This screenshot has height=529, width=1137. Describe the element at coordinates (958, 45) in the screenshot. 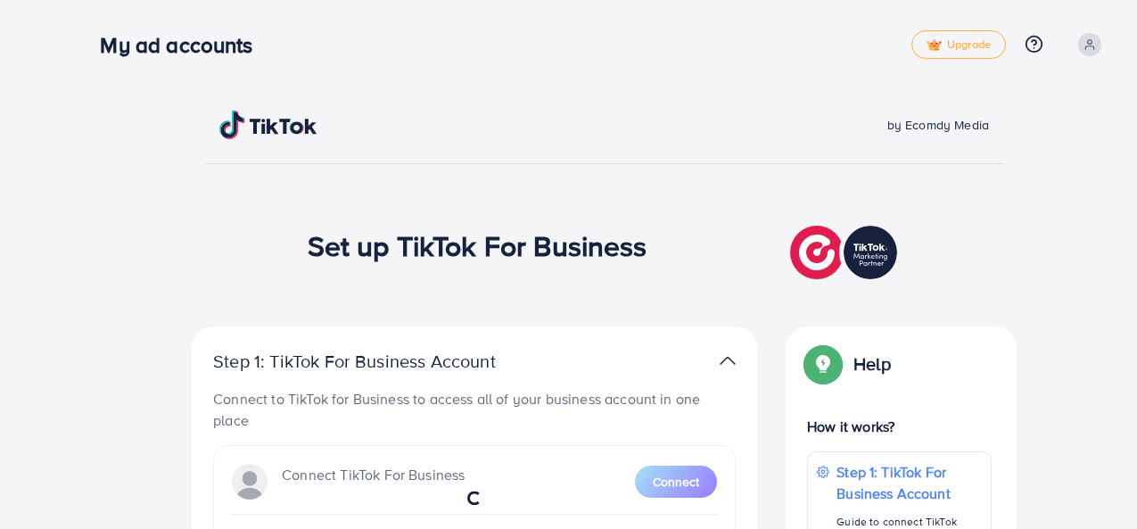

I see `span: Upgrade` at that location.